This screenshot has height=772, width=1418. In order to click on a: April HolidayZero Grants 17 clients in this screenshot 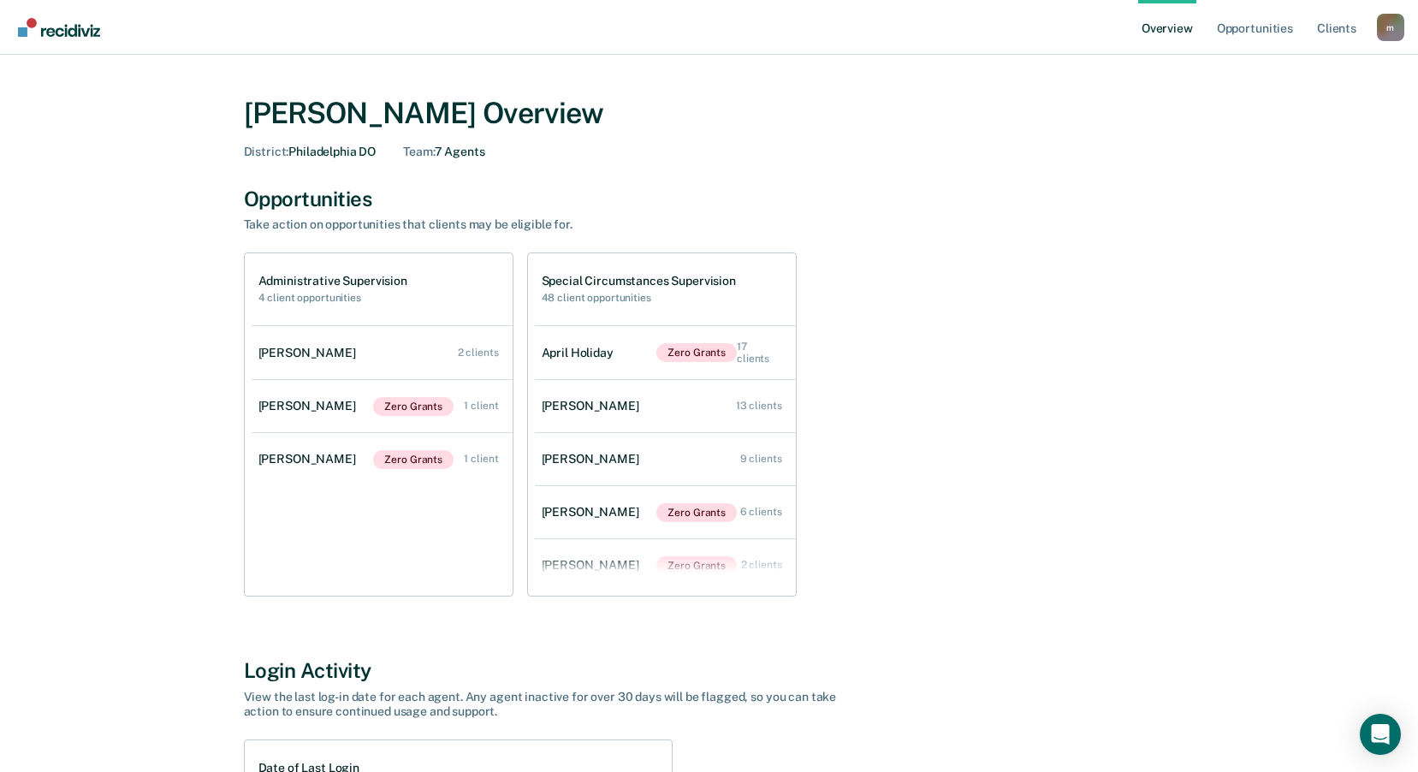, I will do `click(665, 353)`.